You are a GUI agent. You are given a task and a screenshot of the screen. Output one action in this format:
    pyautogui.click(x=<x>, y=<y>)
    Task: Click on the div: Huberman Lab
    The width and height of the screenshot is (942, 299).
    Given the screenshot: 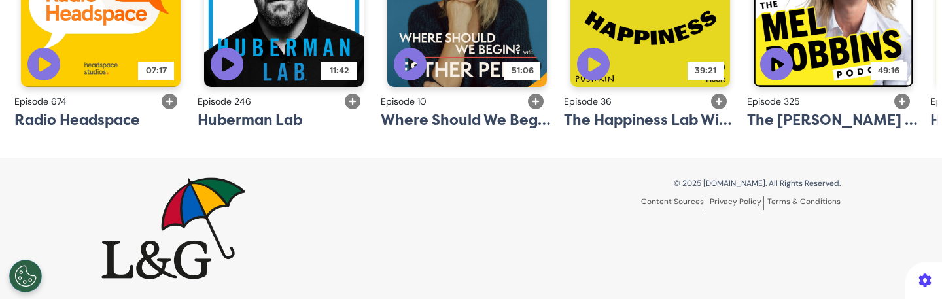 What is the action you would take?
    pyautogui.click(x=250, y=120)
    